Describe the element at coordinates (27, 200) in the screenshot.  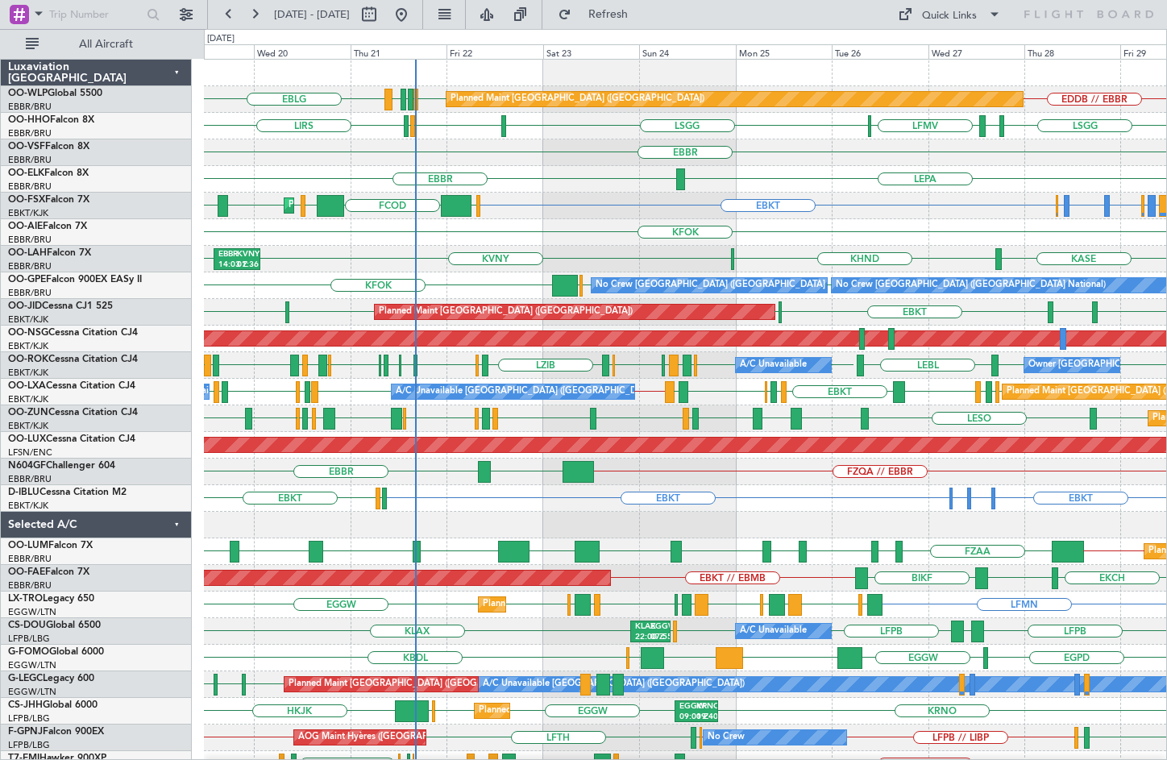
I see `span: OO-FSX` at that location.